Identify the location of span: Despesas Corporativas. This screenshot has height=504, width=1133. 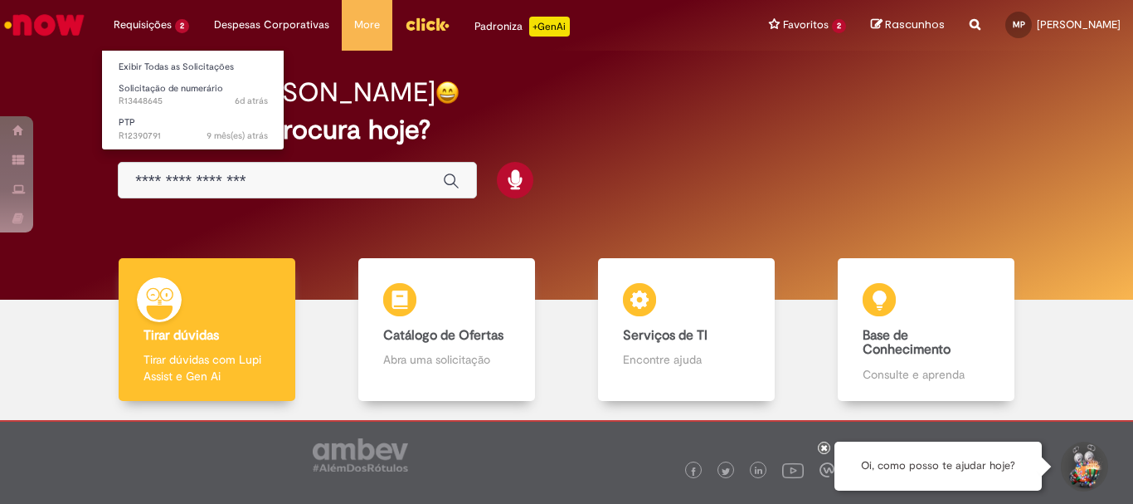
(271, 25).